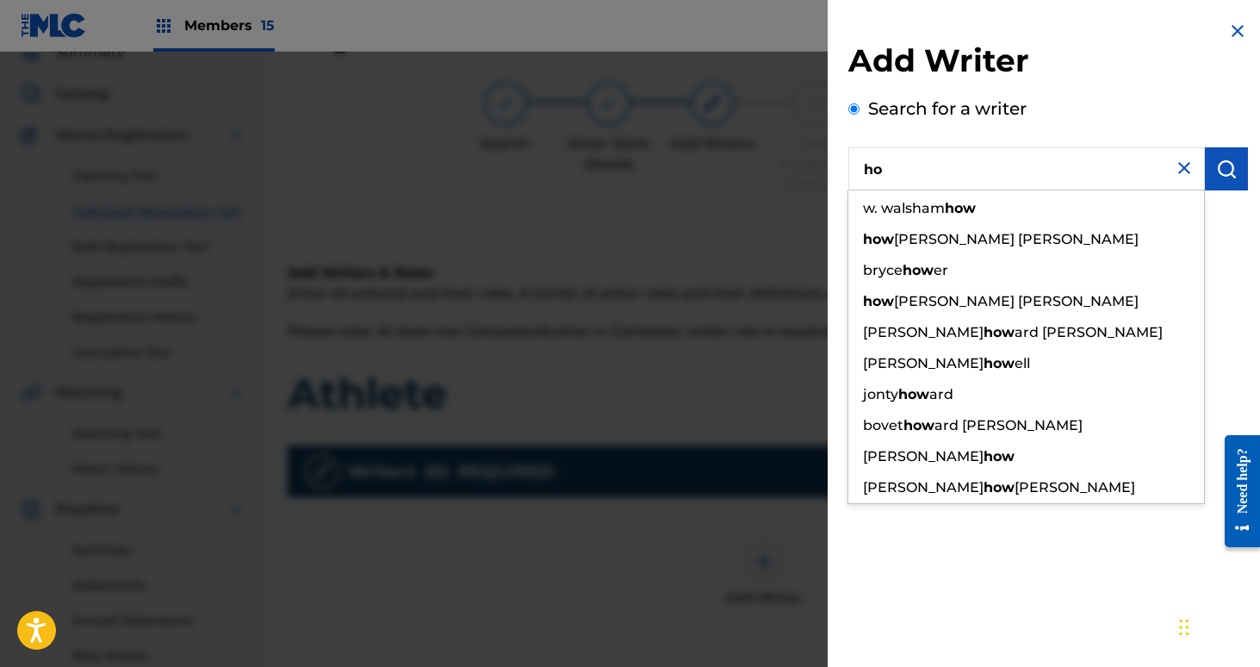  Describe the element at coordinates (941, 394) in the screenshot. I see `span: ard` at that location.